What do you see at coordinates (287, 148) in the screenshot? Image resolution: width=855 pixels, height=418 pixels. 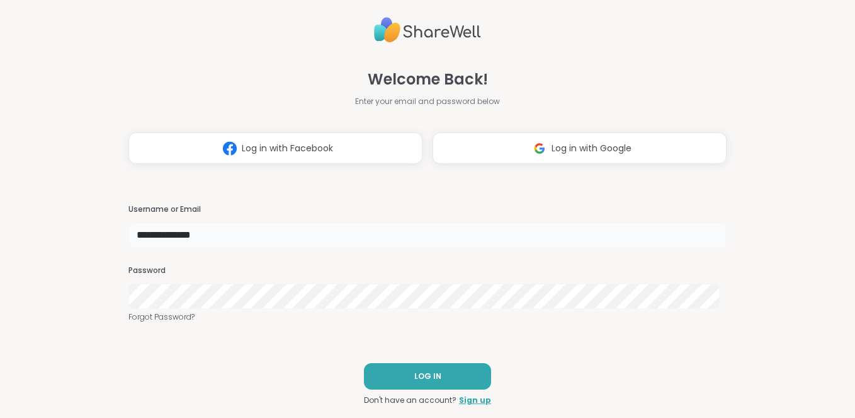 I see `span: Log in with Facebook` at bounding box center [287, 148].